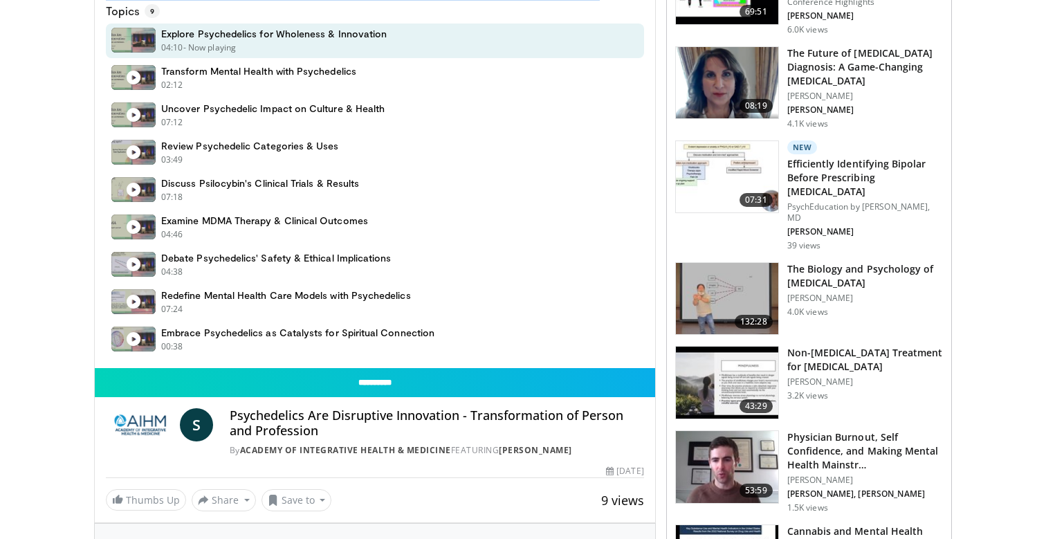  Describe the element at coordinates (727, 467) in the screenshot. I see `img: f21cf13f-4cab-47f8-a835-096779295739.150x105_q85_crop-smart_upscale.jpg` at that location.